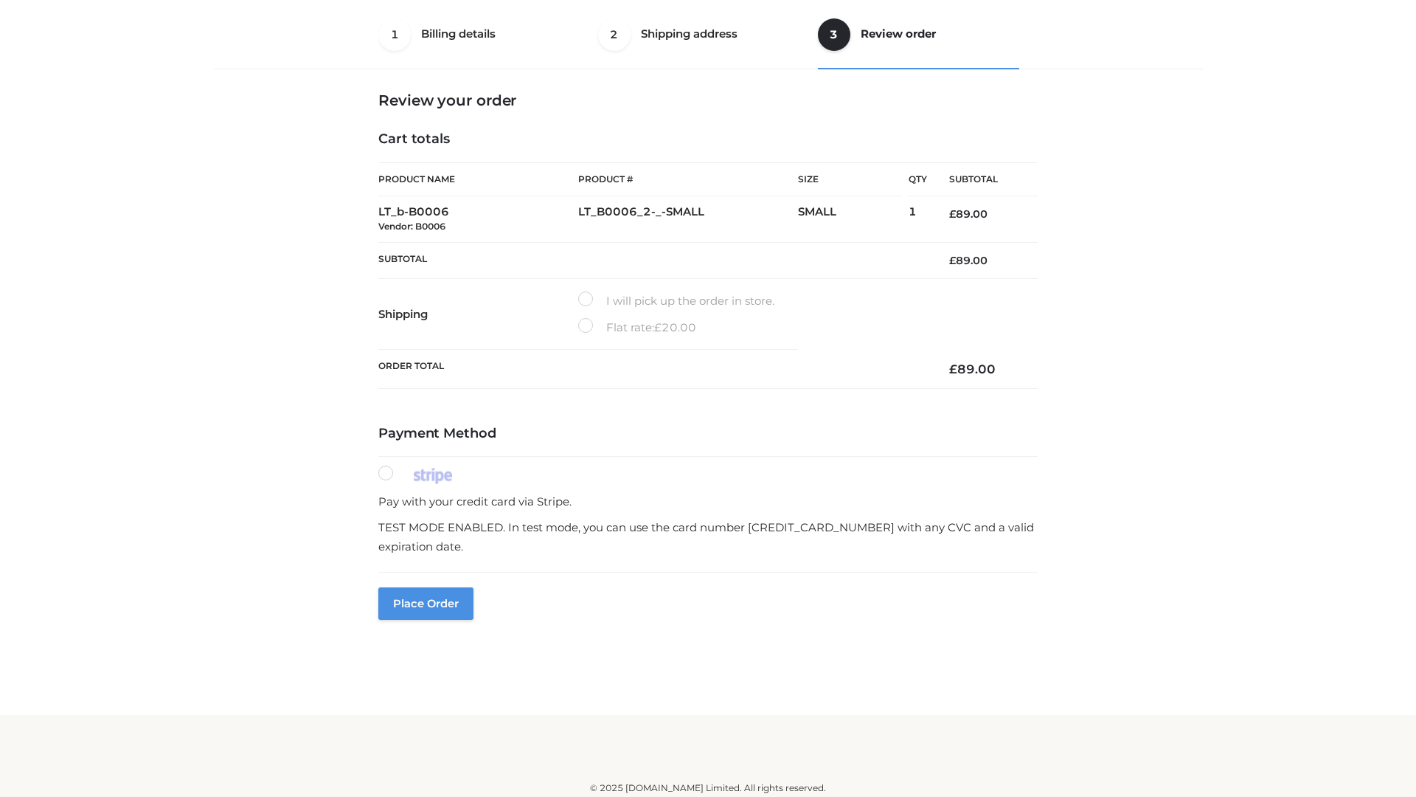 The image size is (1416, 797). Describe the element at coordinates (708, 502) in the screenshot. I see `p: Pay with your credit card via Stripe.` at that location.